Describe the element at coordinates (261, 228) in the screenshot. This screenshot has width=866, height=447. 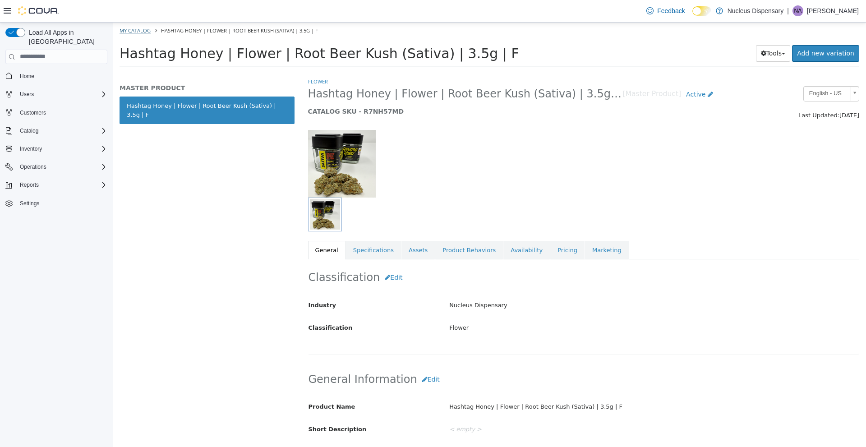
I see `a: Specifications` at that location.